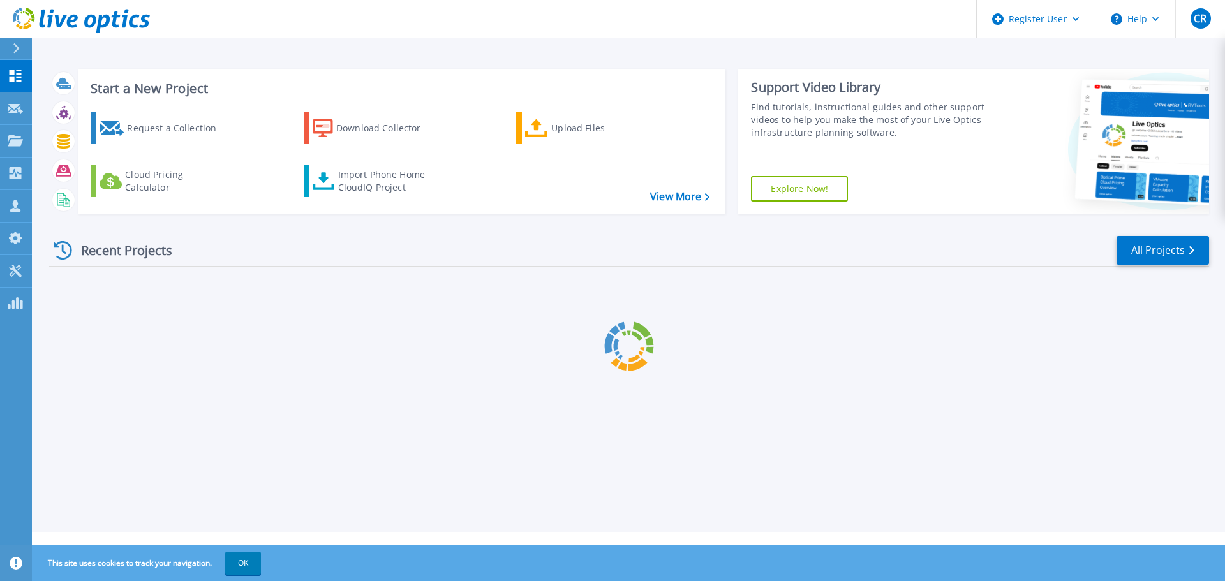 The width and height of the screenshot is (1225, 581). I want to click on div: Upload Files, so click(602, 128).